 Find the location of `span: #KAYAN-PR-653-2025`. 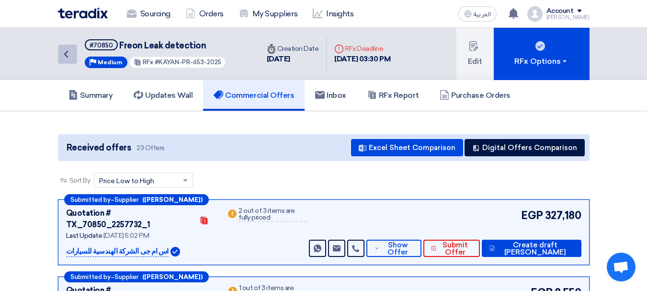

span: #KAYAN-PR-653-2025 is located at coordinates (188, 62).